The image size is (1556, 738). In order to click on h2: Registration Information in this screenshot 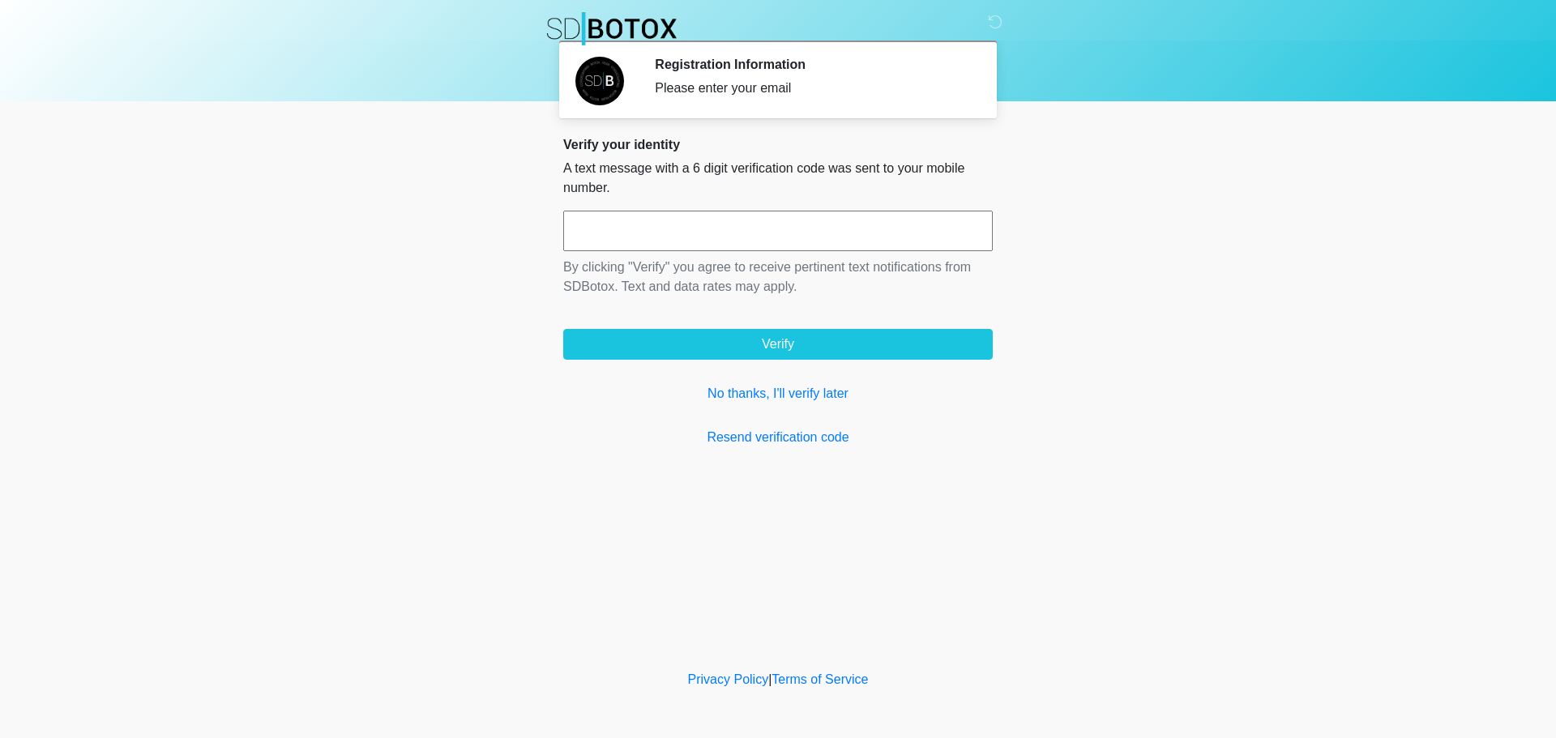, I will do `click(811, 64)`.